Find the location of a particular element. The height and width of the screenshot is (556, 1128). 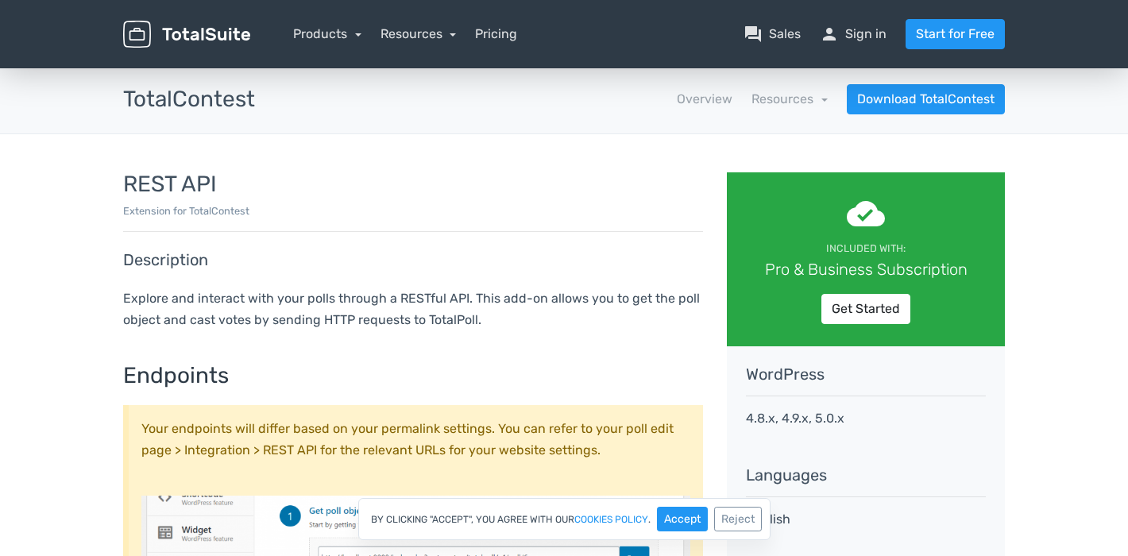

a: Get Started is located at coordinates (866, 309).